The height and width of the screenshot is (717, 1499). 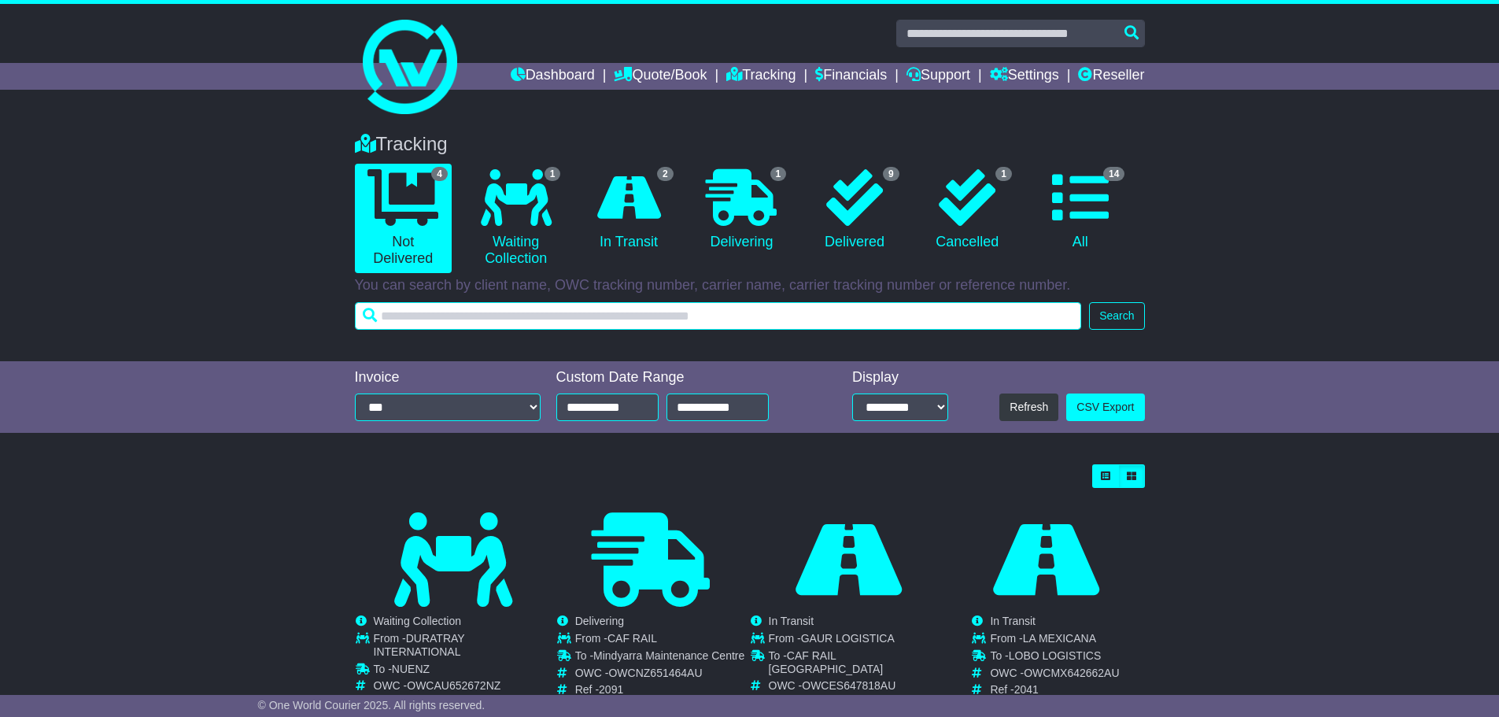 I want to click on a: 1 Cancelled, so click(x=967, y=210).